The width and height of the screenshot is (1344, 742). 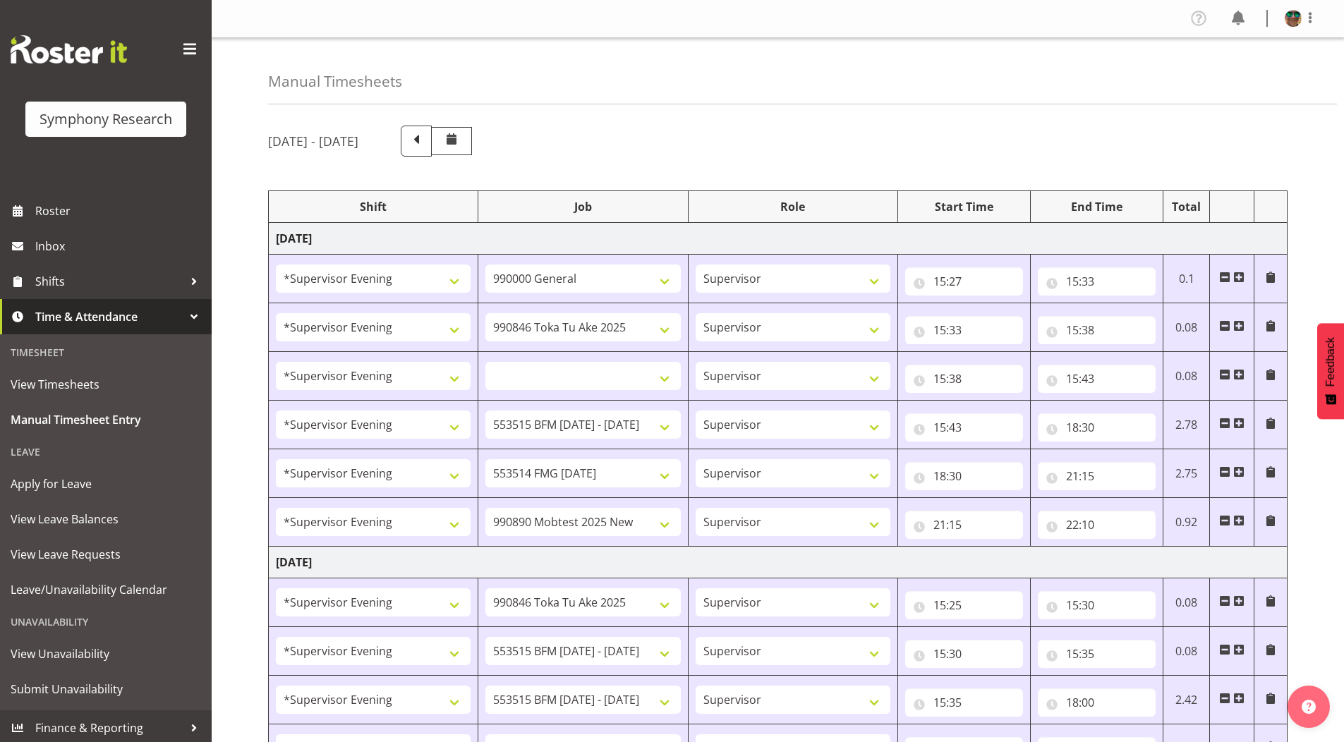 What do you see at coordinates (1186, 522) in the screenshot?
I see `td: 0.92` at bounding box center [1186, 522].